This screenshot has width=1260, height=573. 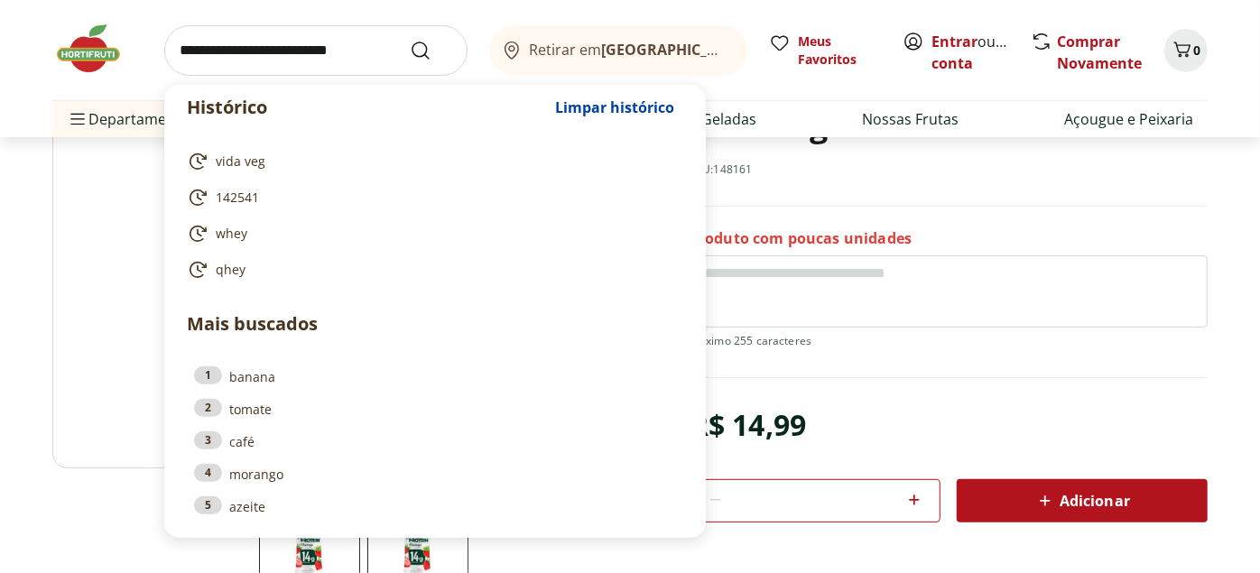 I want to click on span: vida veg, so click(x=240, y=162).